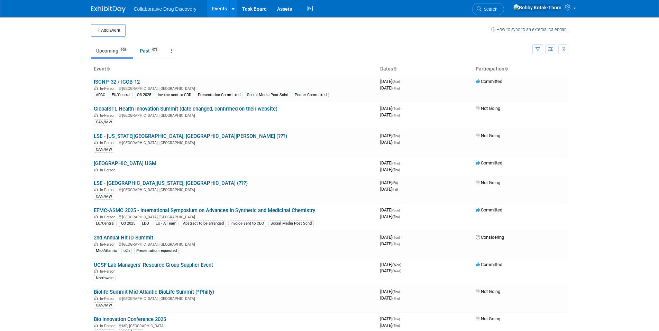 The width and height of the screenshot is (659, 331). I want to click on div: Social Media Post Schd, so click(267, 95).